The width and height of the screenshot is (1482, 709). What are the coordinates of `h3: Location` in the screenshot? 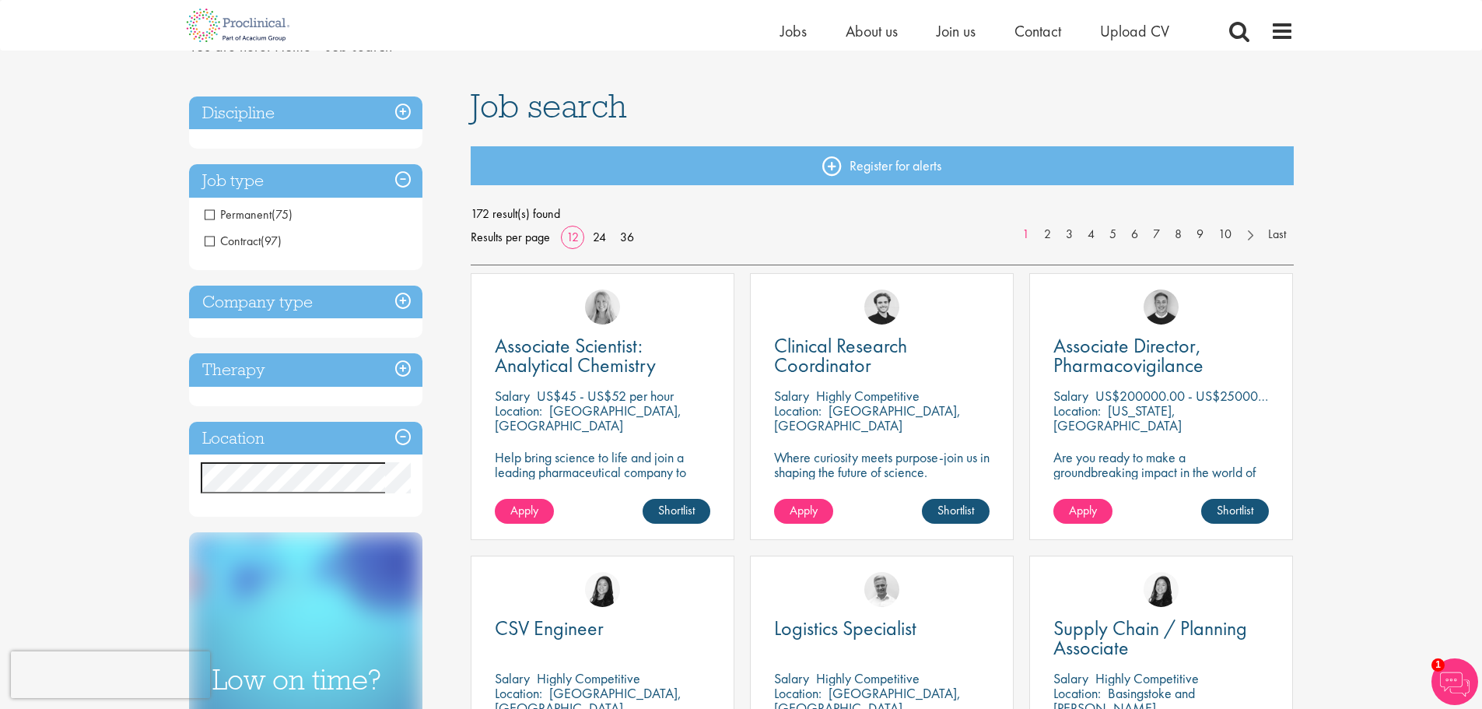 It's located at (306, 438).